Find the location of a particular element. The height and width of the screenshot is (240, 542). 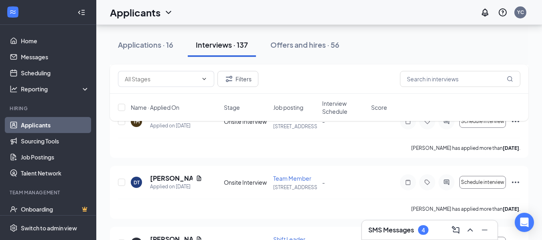

a: Job Postings is located at coordinates (55, 157).